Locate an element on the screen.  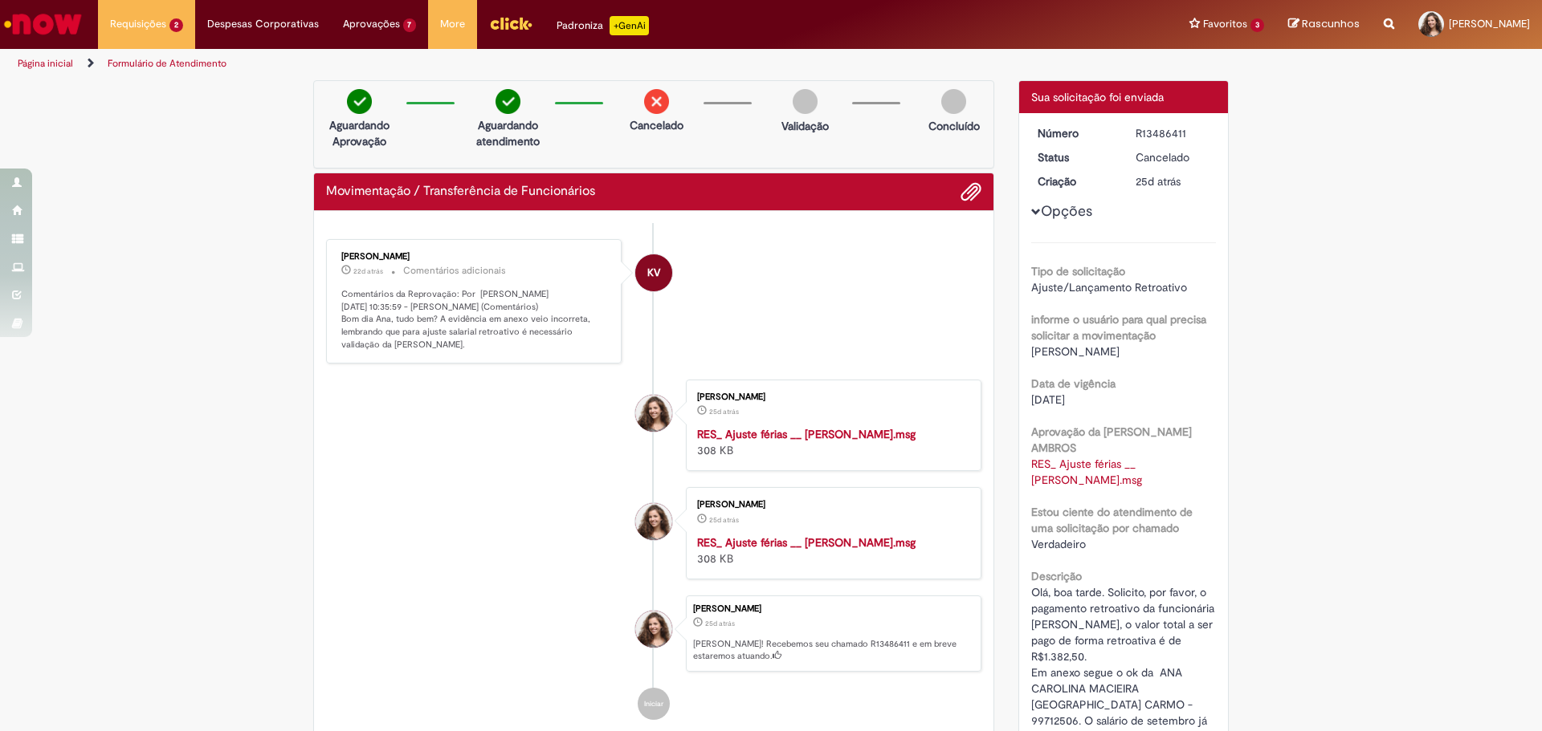
a: Formulário de Atendimento is located at coordinates (167, 63).